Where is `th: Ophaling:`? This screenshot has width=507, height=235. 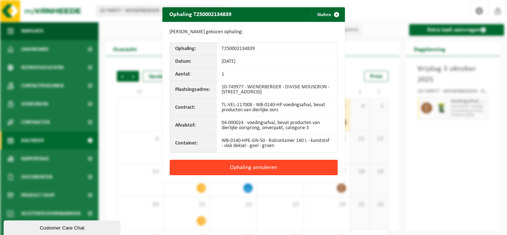 th: Ophaling: is located at coordinates (193, 49).